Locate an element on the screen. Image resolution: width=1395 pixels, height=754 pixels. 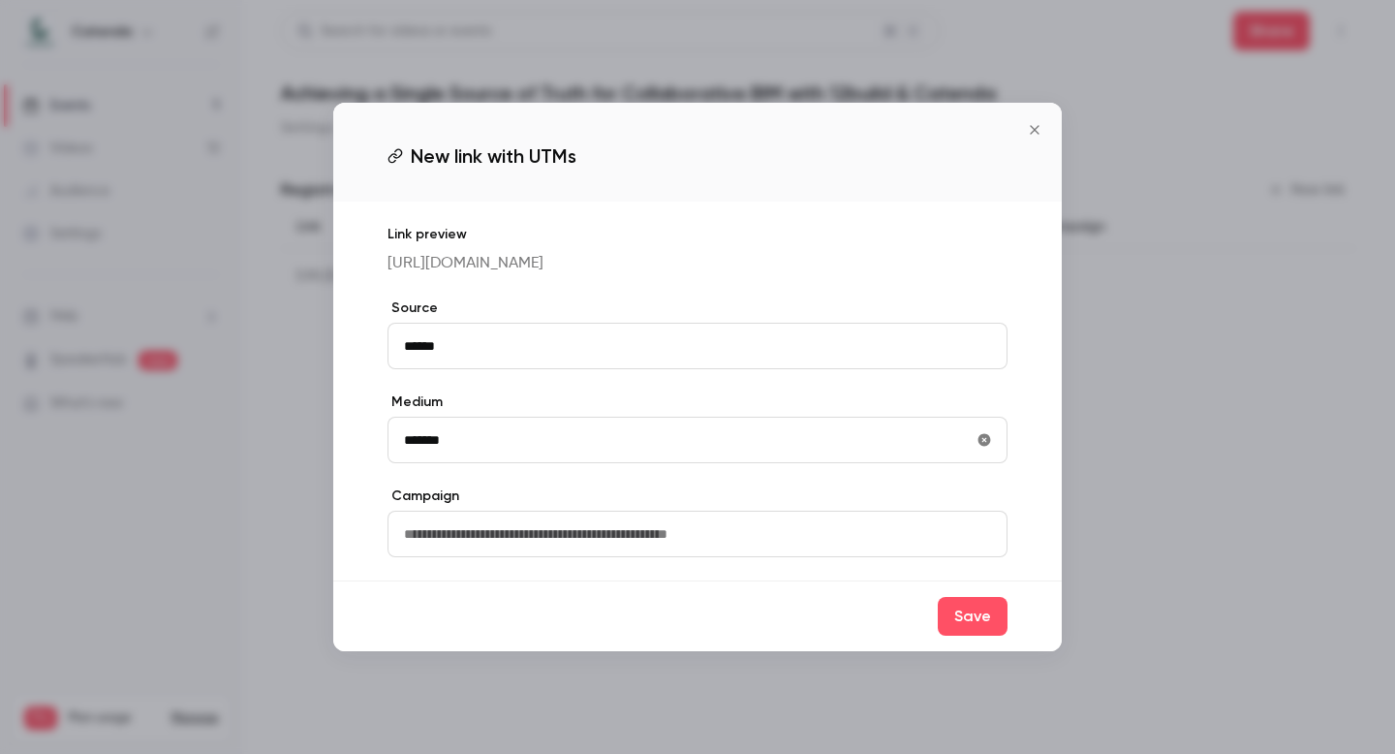
label: Campaign is located at coordinates (697, 496).